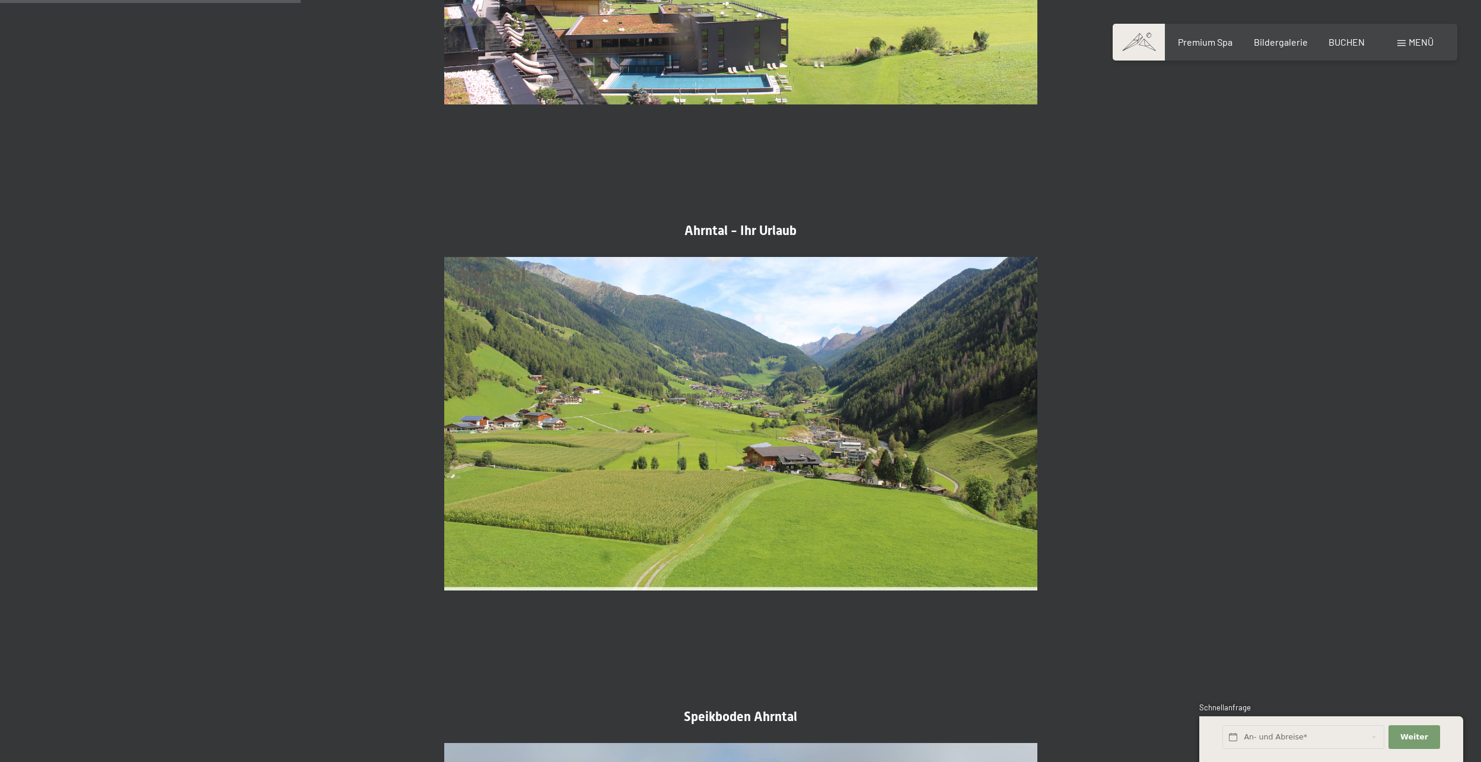  I want to click on span: Ahrntal - Ihr Urlaub, so click(740, 230).